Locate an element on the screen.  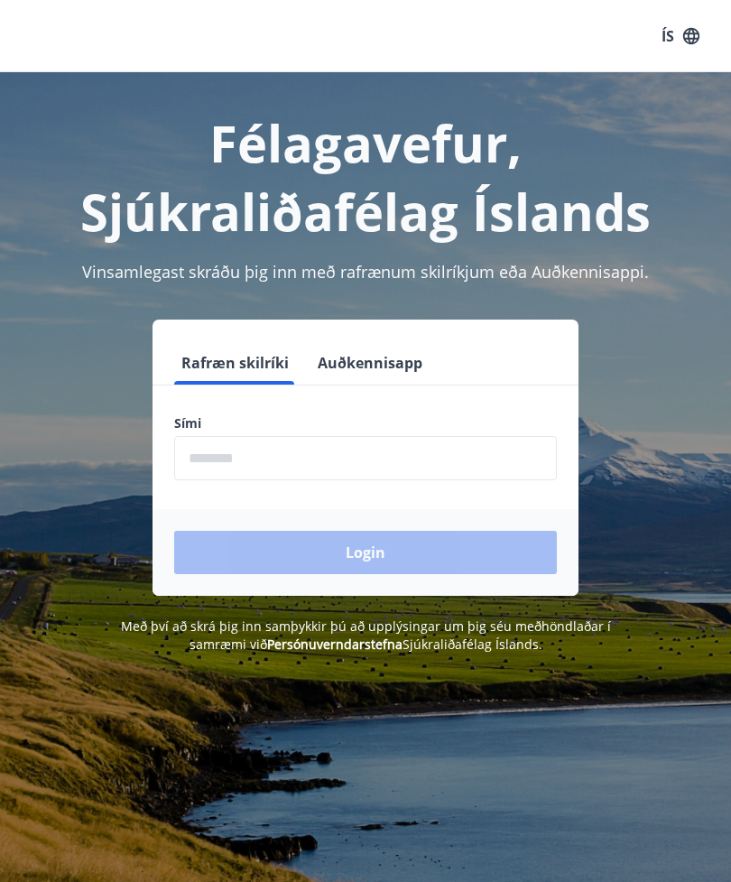
h1: Félagavefur, Sjúkraliðafélag Íslands is located at coordinates (366, 177).